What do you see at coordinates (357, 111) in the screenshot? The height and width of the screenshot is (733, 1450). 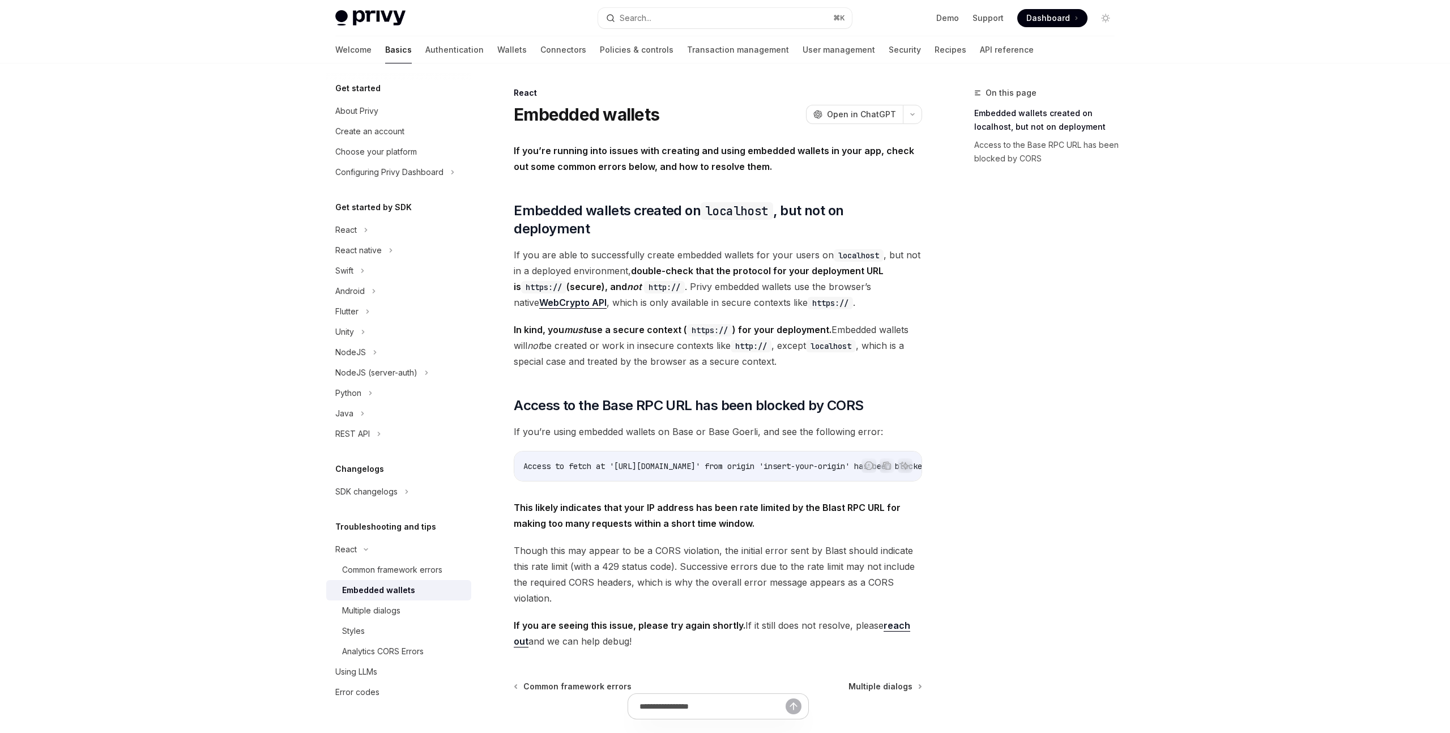 I see `div: About Privy` at bounding box center [357, 111].